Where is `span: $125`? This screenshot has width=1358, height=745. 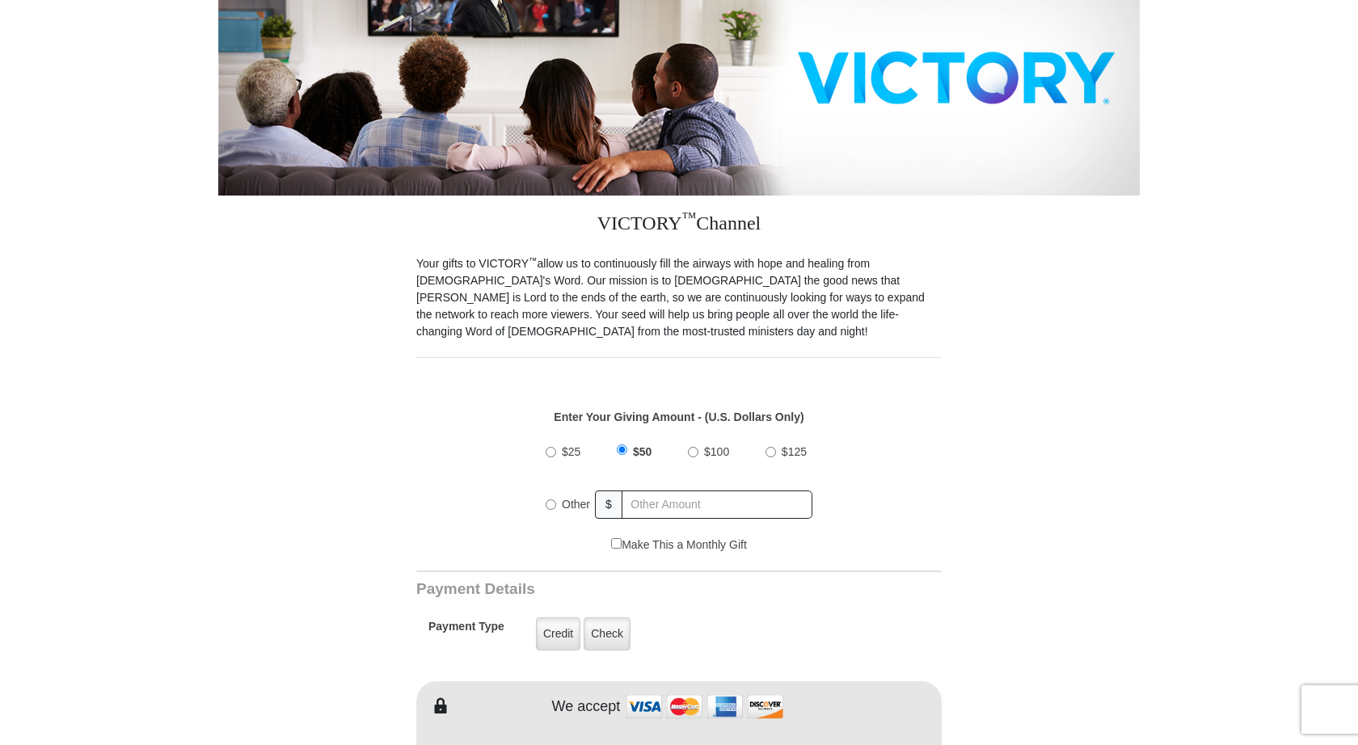 span: $125 is located at coordinates (794, 452).